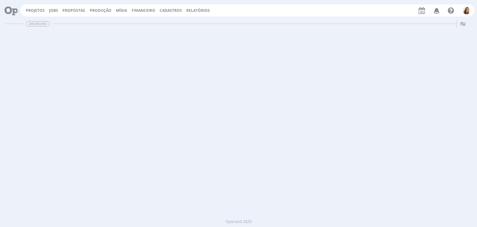 The width and height of the screenshot is (477, 227). What do you see at coordinates (35, 11) in the screenshot?
I see `button: Projetos` at bounding box center [35, 11].